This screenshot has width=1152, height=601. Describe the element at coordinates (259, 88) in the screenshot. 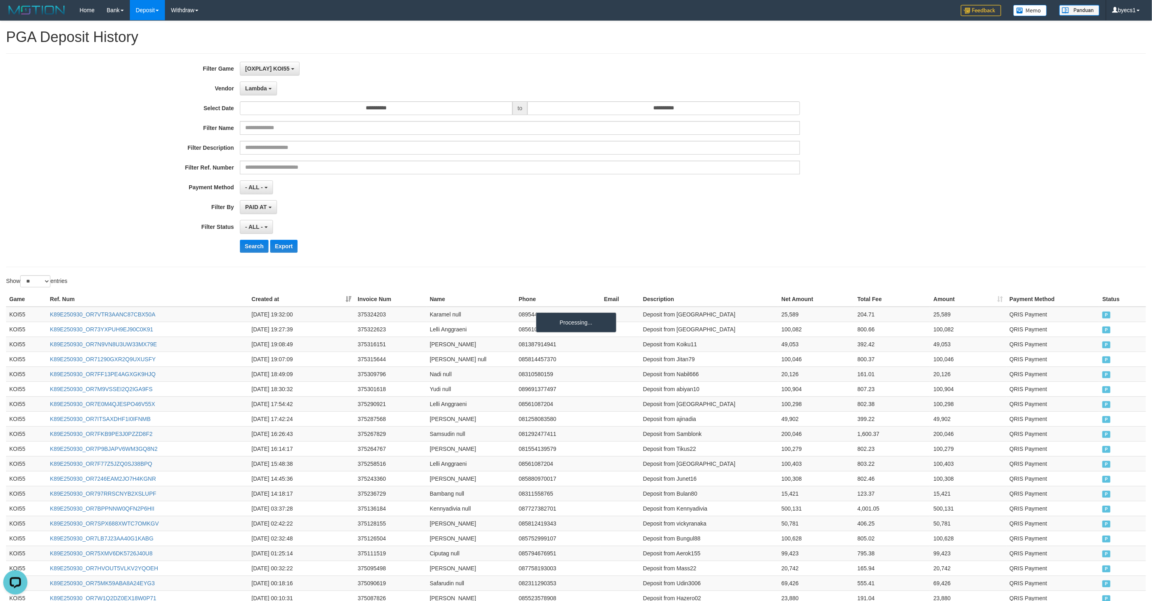

I see `button: Lambda` at that location.